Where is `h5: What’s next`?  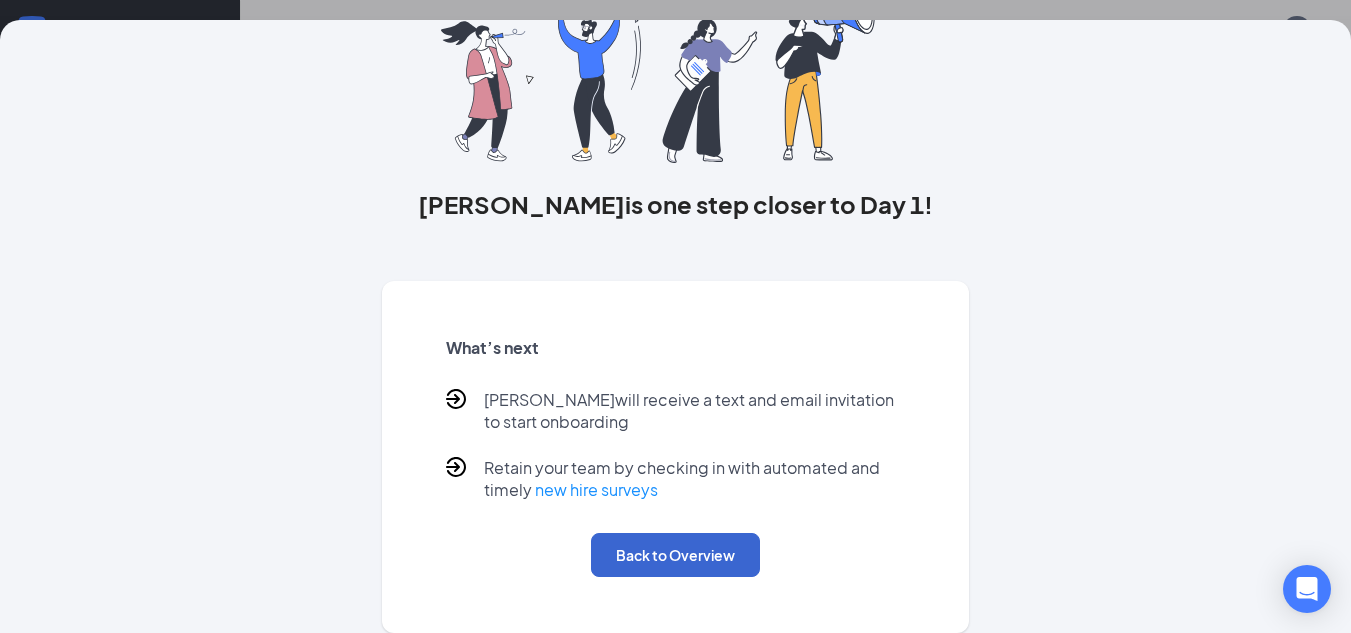
h5: What’s next is located at coordinates (675, 348).